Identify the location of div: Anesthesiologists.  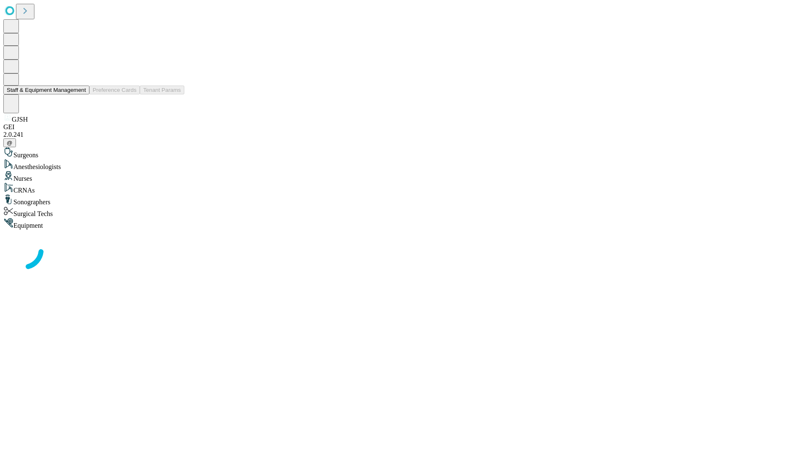
(403, 165).